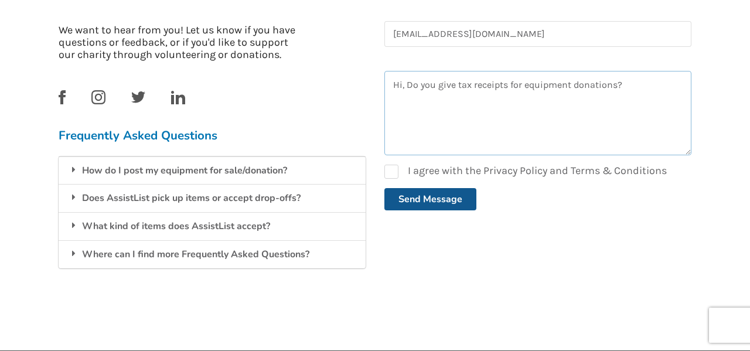  I want to click on div: What kind of items does AssistList accept?, so click(212, 226).